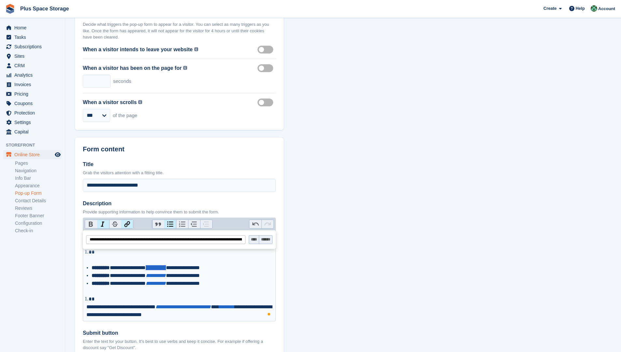 The image size is (621, 352). I want to click on button: Decrease Level, so click(194, 224).